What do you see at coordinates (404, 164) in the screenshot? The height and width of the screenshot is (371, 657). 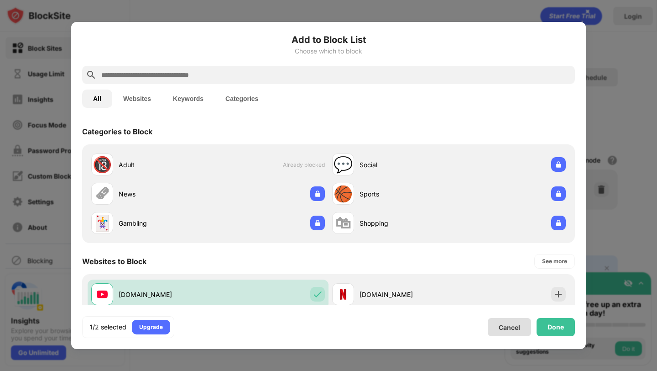 I see `div: Social` at bounding box center [404, 164].